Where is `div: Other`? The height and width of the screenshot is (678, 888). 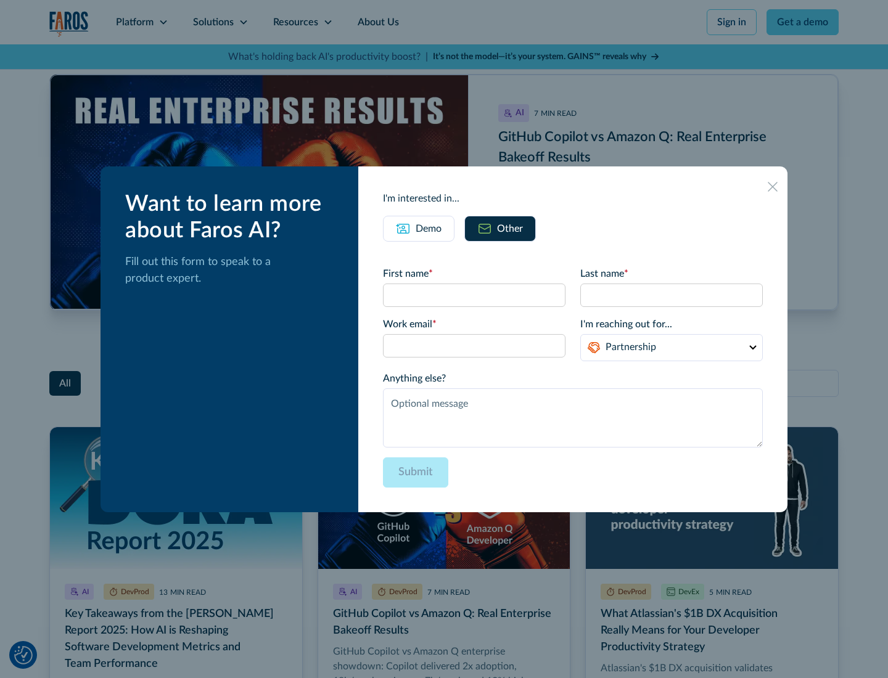 div: Other is located at coordinates (510, 229).